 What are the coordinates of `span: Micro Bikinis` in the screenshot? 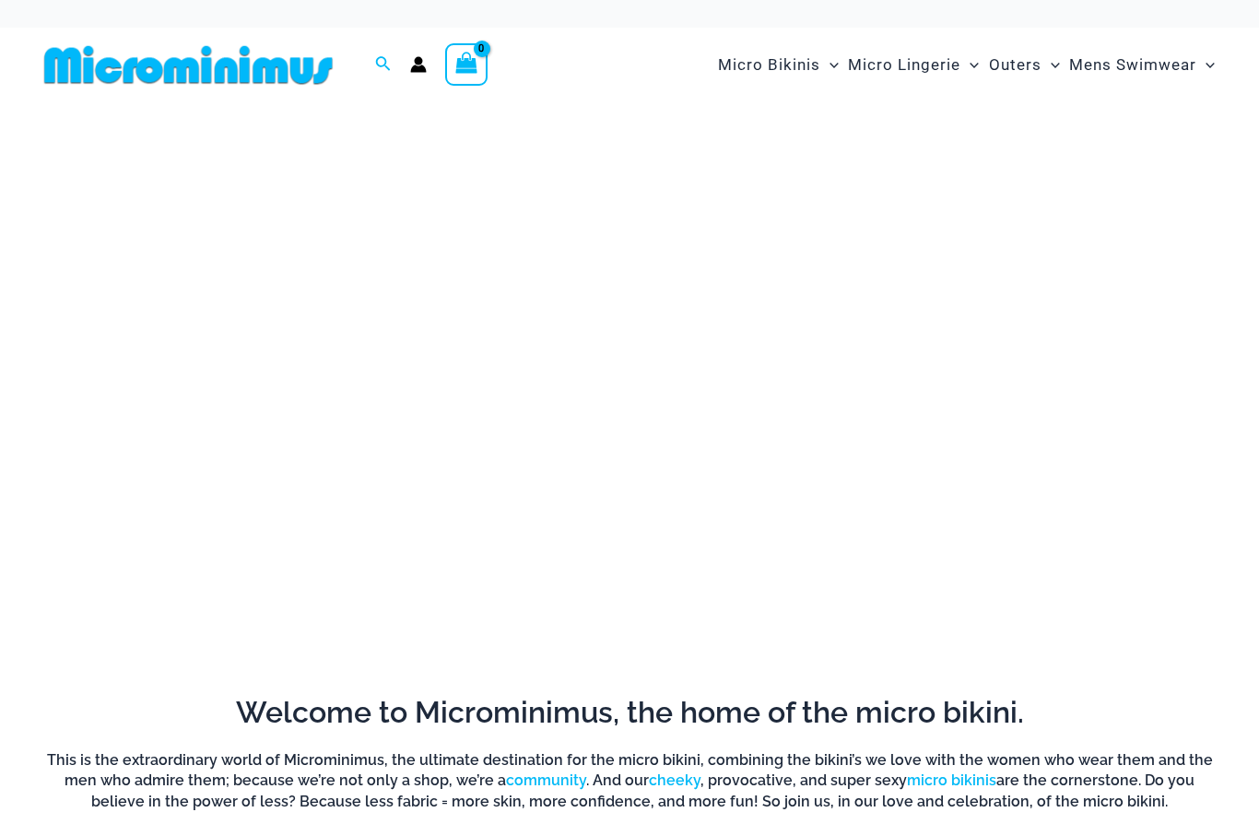 It's located at (769, 65).